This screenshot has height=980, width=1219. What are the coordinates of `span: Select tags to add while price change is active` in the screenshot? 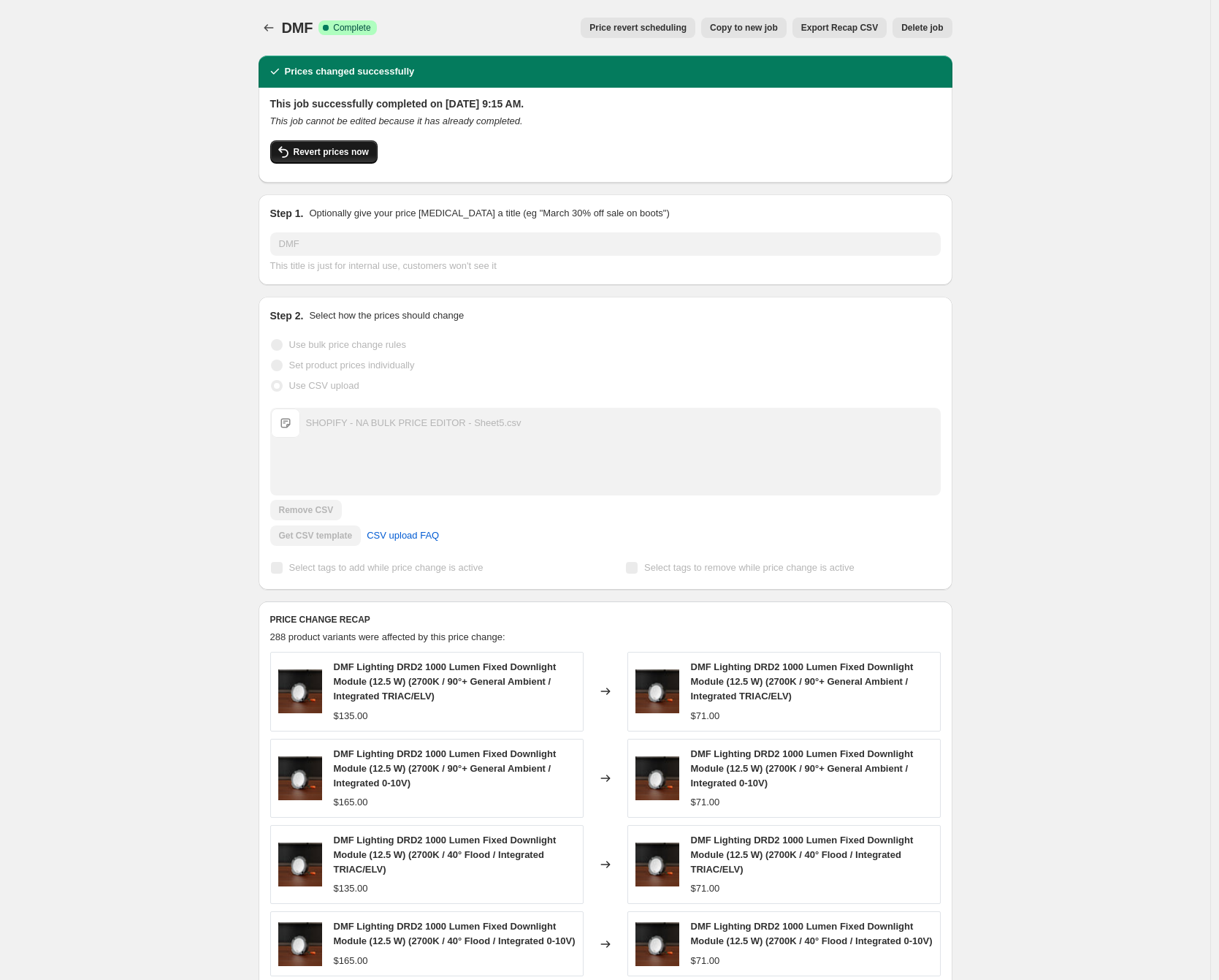 It's located at (386, 567).